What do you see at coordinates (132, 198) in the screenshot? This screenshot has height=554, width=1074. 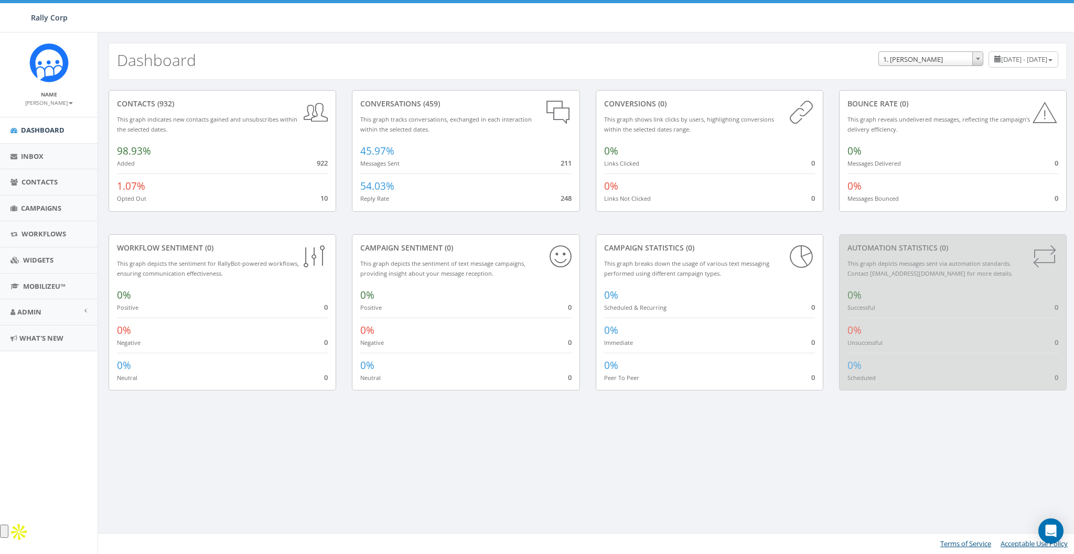 I see `small: Opted Out` at bounding box center [132, 198].